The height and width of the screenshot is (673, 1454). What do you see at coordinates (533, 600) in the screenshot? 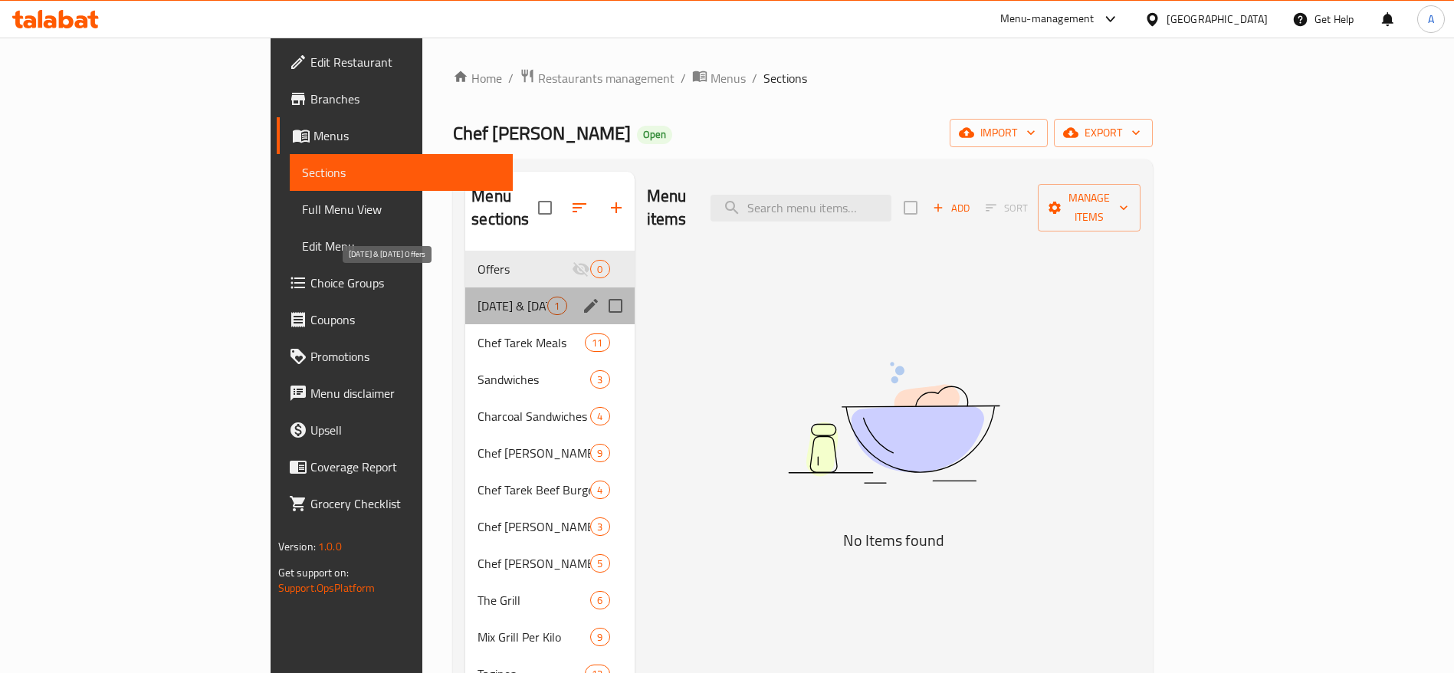
I see `span: The Grill` at bounding box center [533, 600].